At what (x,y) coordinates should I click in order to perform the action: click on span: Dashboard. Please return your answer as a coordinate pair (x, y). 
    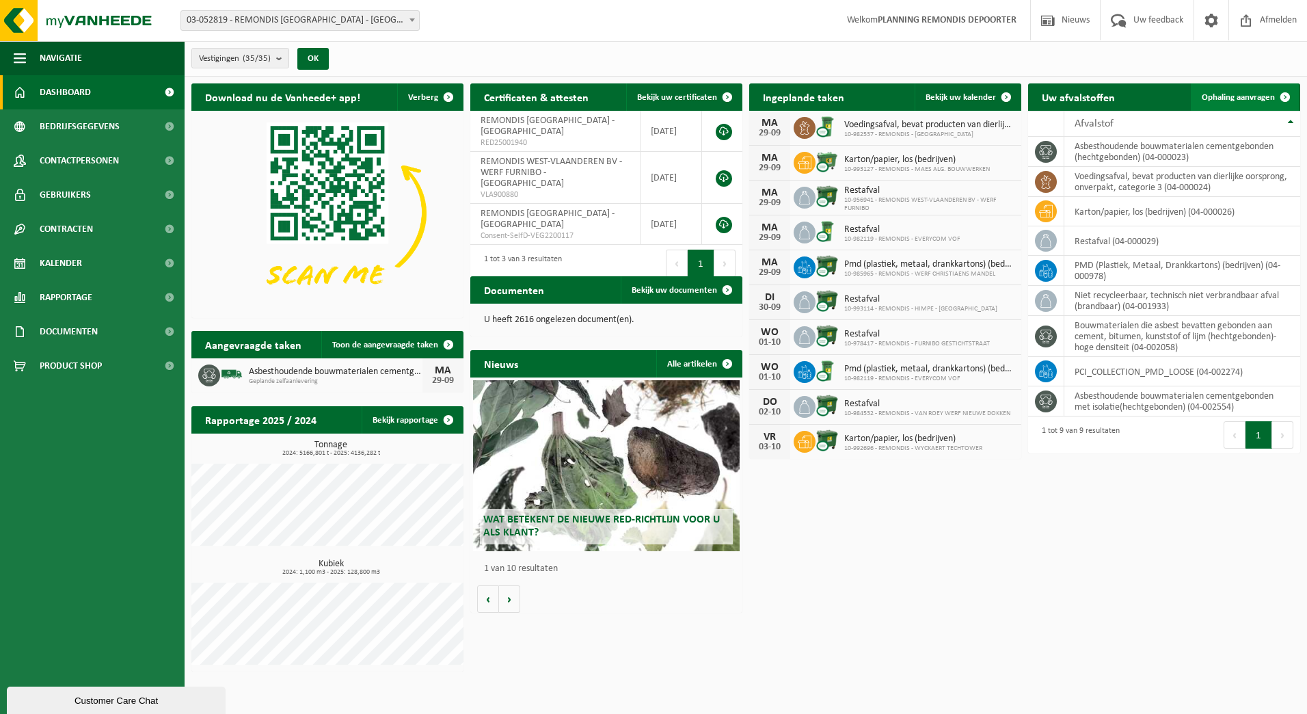
    Looking at the image, I should click on (65, 92).